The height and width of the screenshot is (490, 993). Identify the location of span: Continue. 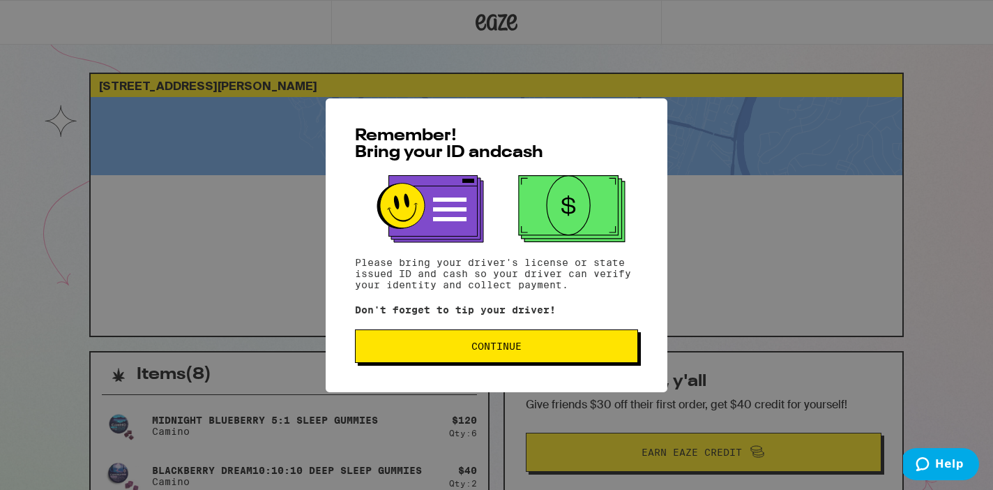
(497, 346).